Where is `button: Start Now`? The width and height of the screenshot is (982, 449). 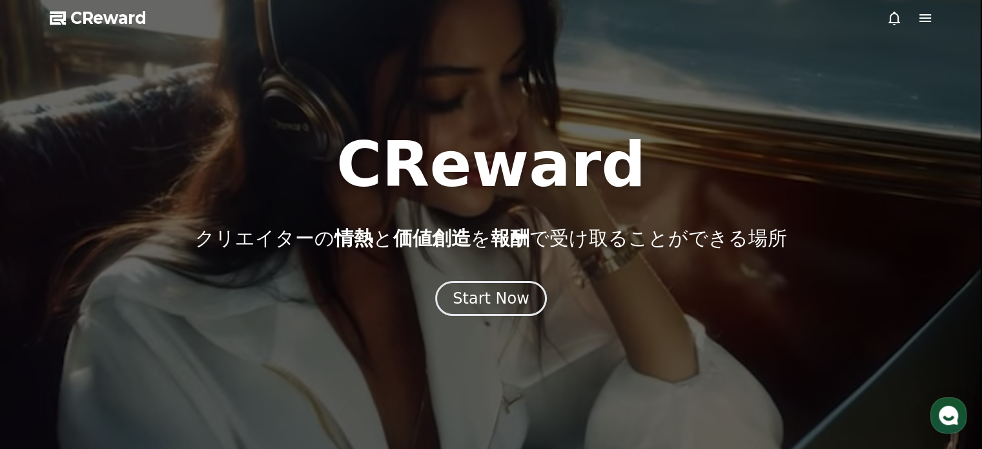
button: Start Now is located at coordinates (491, 298).